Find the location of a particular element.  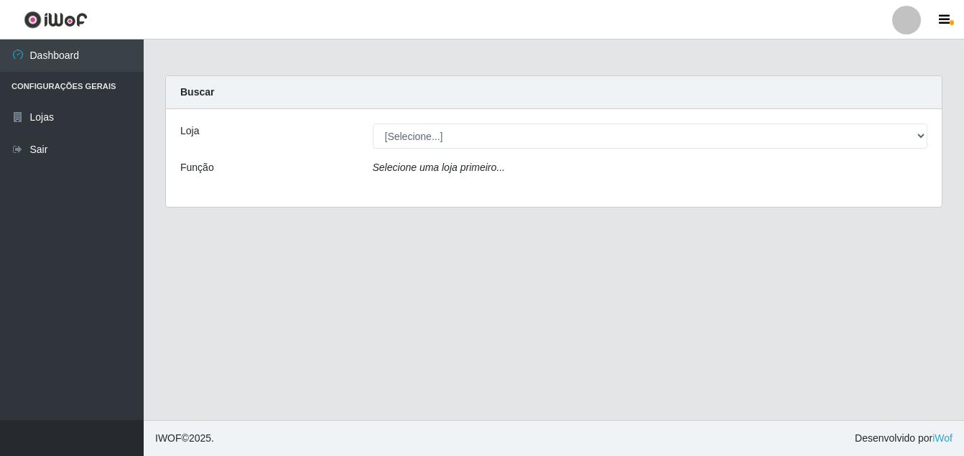

strong: Buscar is located at coordinates (197, 92).